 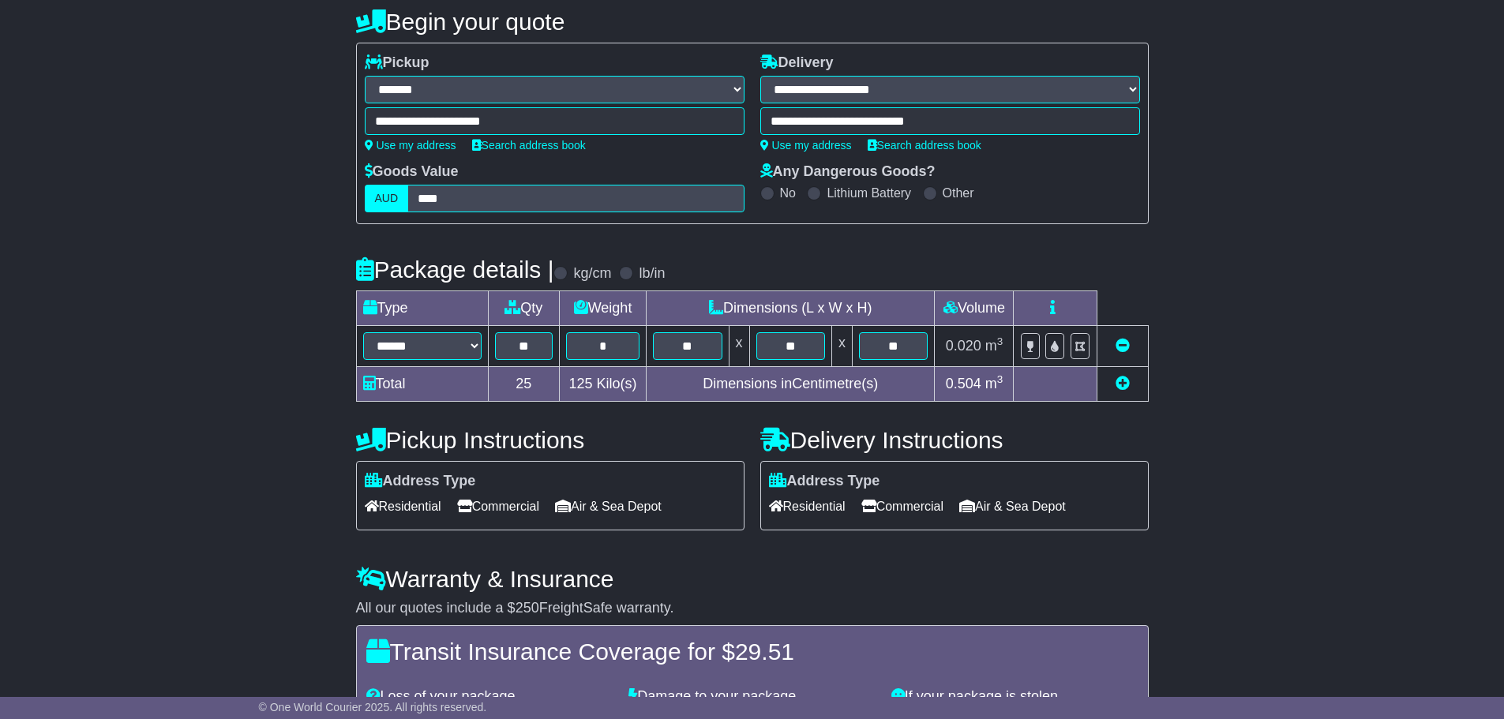 What do you see at coordinates (524, 385) in the screenshot?
I see `td: 25` at bounding box center [524, 385].